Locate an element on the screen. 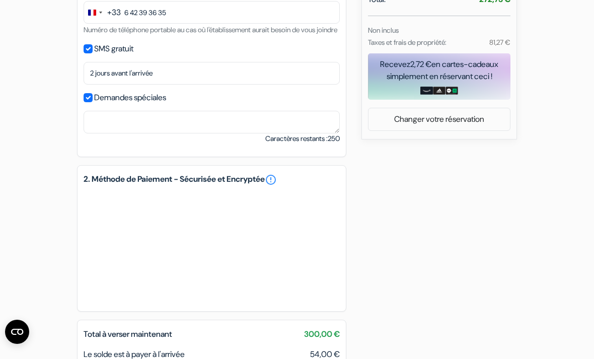 Image resolution: width=594 pixels, height=359 pixels. small: Taxes et frais de propriété: is located at coordinates (407, 42).